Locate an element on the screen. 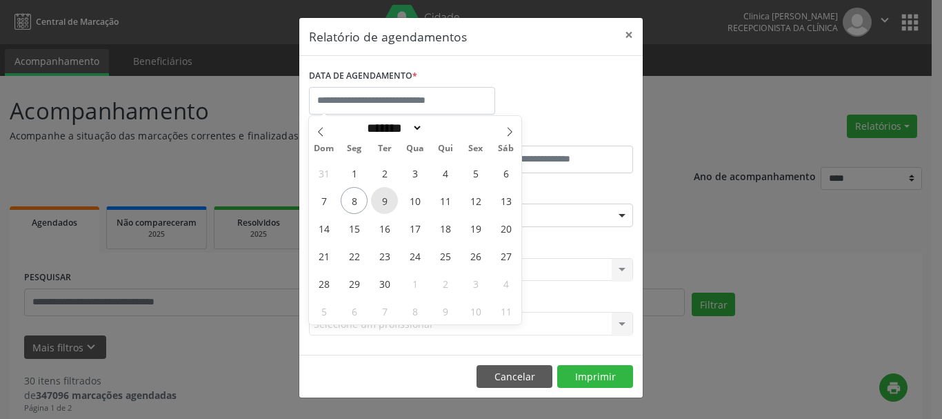  span: Setembro 14, 2025 is located at coordinates (323, 228).